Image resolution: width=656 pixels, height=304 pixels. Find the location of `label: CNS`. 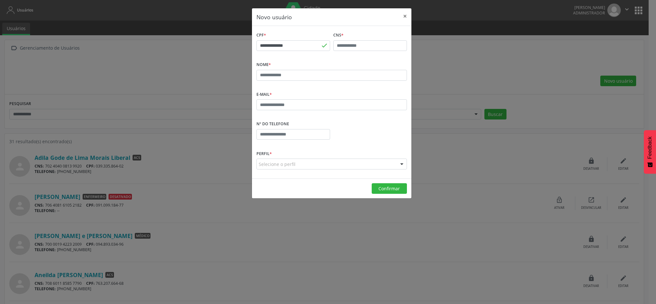

label: CNS is located at coordinates (338, 35).